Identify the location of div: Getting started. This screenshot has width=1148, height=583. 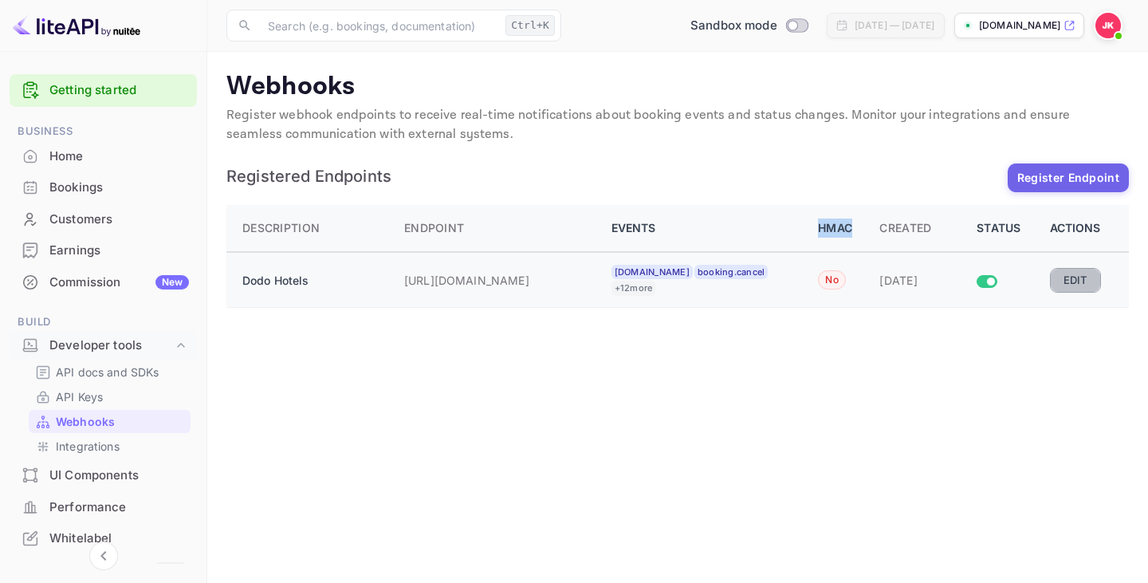
(103, 90).